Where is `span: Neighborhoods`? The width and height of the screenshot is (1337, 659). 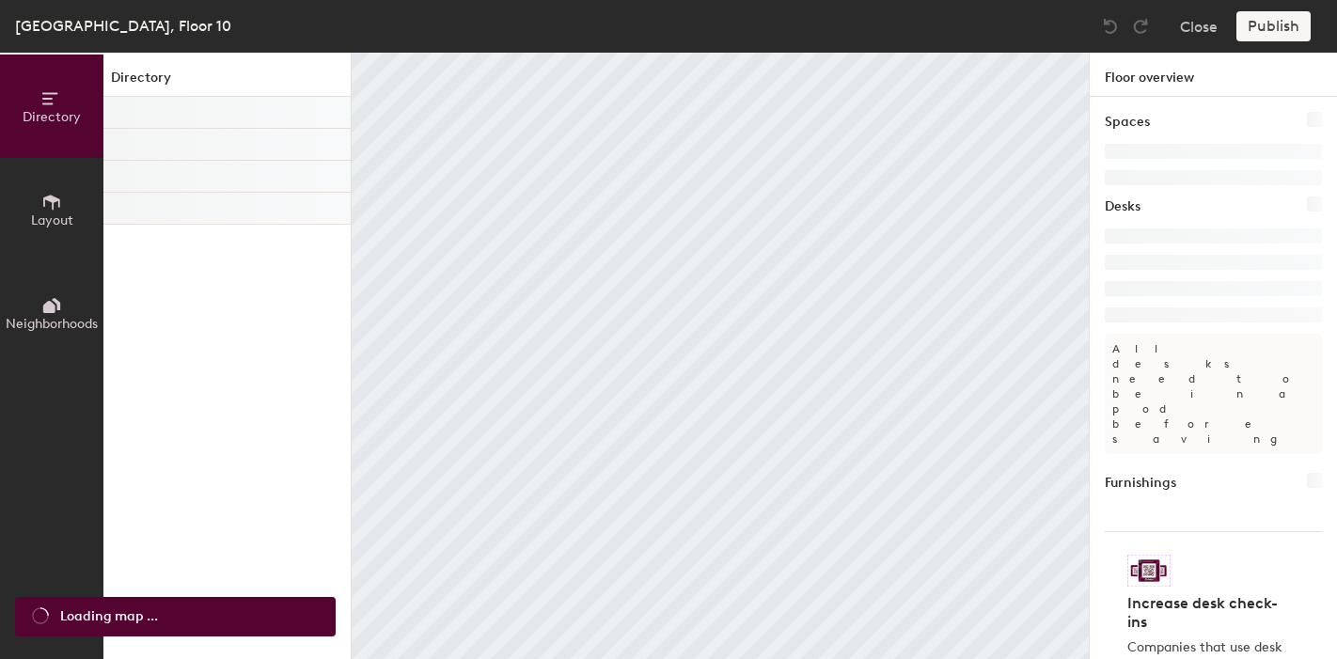
span: Neighborhoods is located at coordinates (52, 323).